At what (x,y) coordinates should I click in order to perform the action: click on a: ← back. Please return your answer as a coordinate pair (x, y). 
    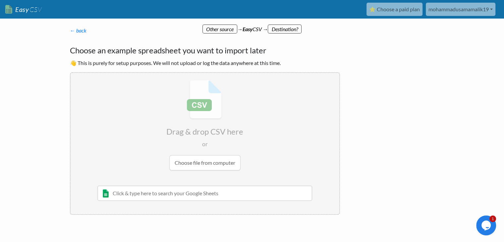
    Looking at the image, I should click on (78, 30).